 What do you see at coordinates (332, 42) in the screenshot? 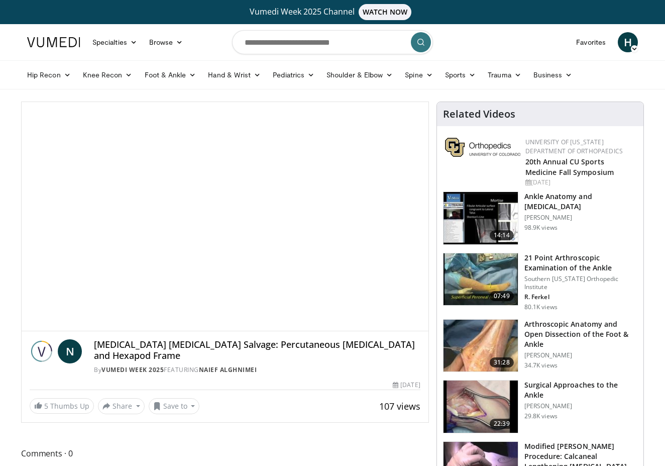
I see `input: Search topics, interventions` at bounding box center [332, 42].